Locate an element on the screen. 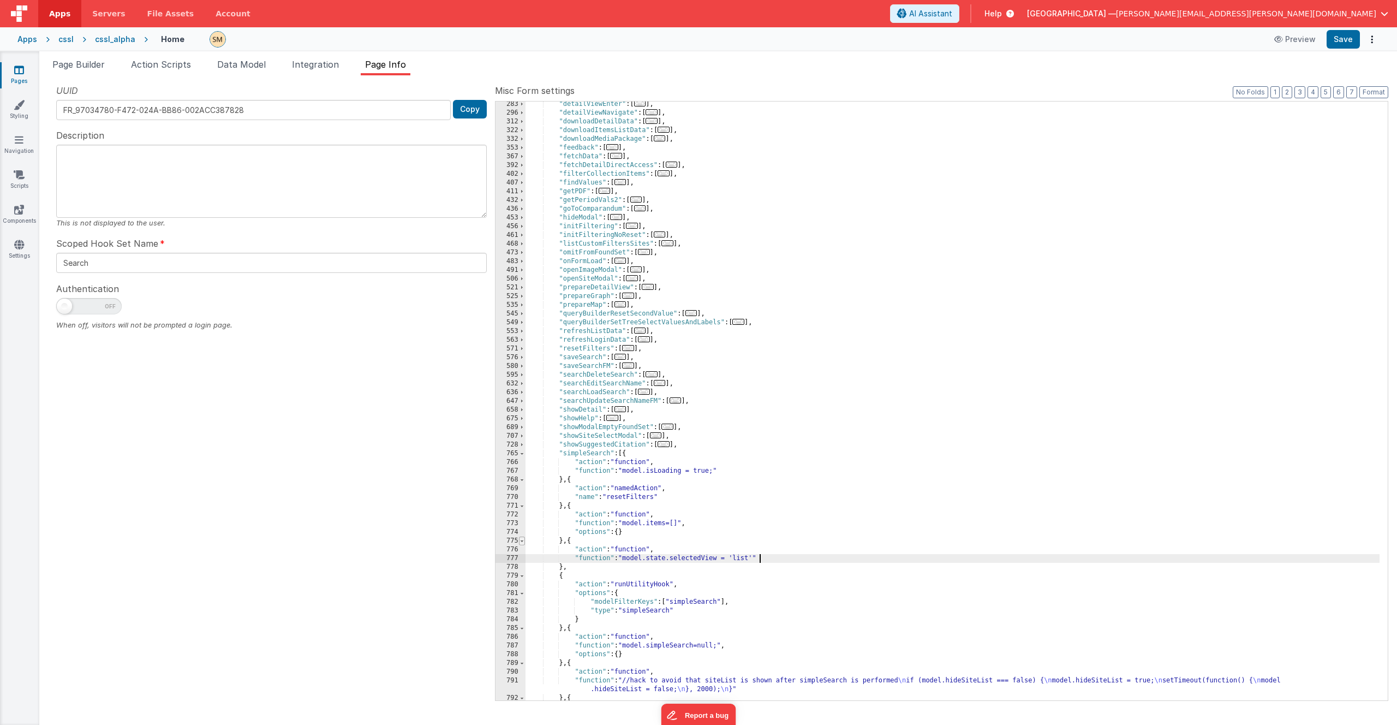 Image resolution: width=1397 pixels, height=725 pixels. div: 563 is located at coordinates (510, 340).